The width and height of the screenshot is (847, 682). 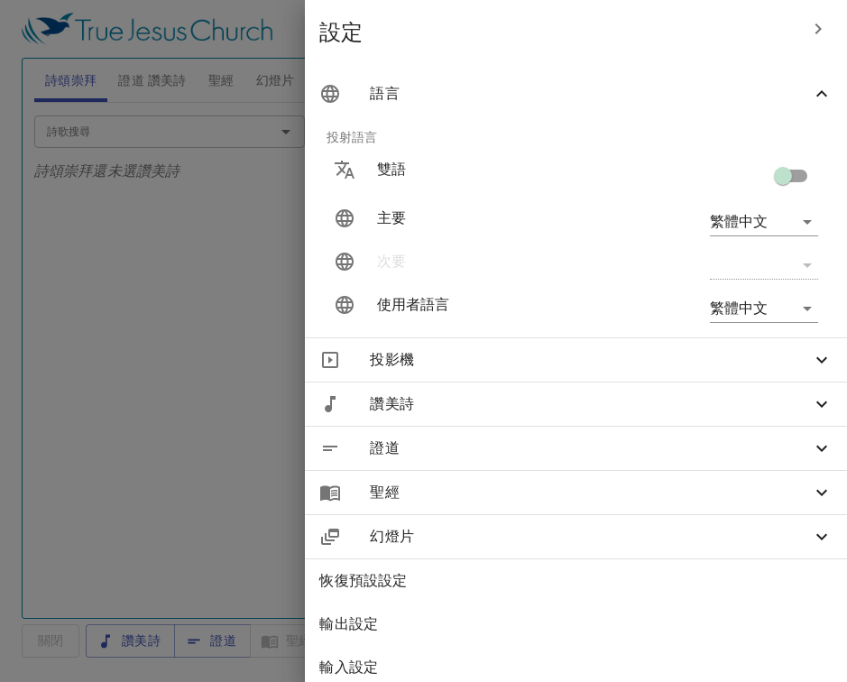 What do you see at coordinates (100, 88) in the screenshot?
I see `div: 申命記第二十二章` at bounding box center [100, 88].